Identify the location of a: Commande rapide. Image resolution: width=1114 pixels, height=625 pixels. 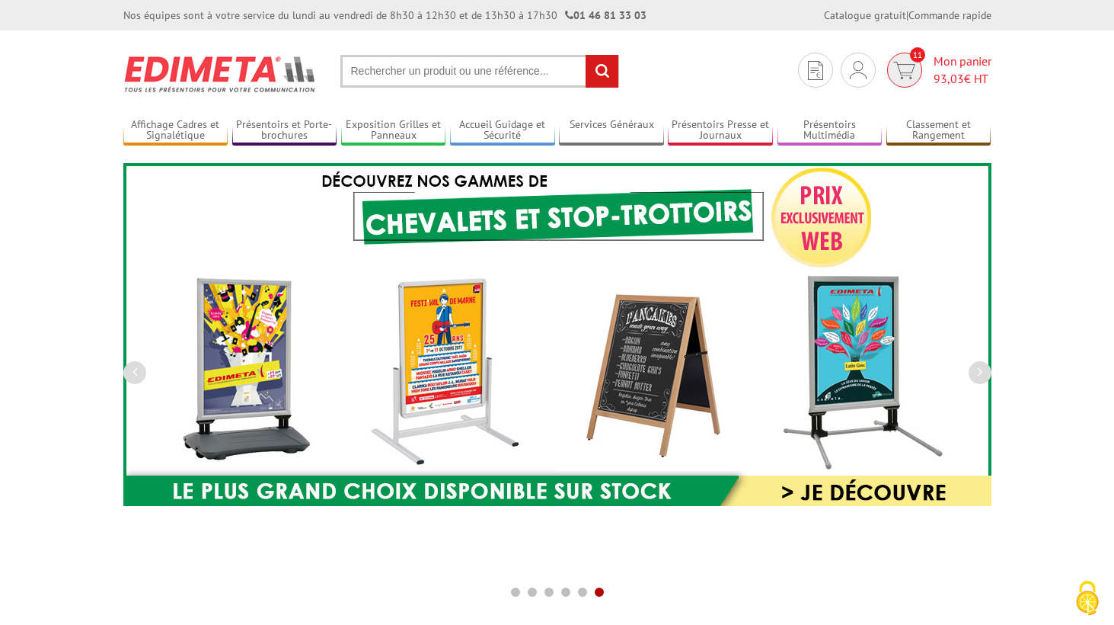
(950, 15).